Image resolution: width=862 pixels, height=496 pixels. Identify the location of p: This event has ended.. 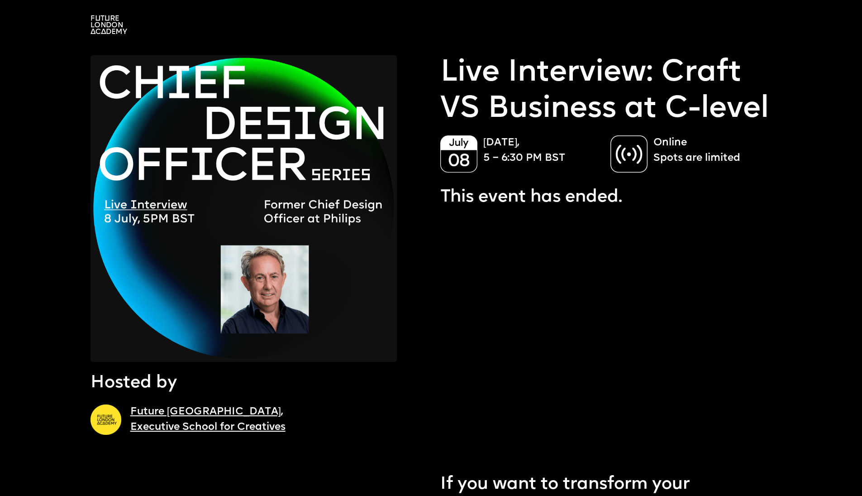
(531, 197).